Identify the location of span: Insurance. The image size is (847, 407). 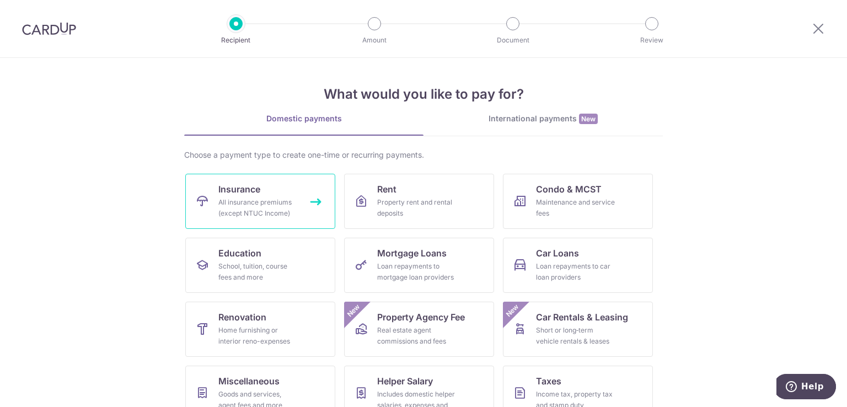
(239, 189).